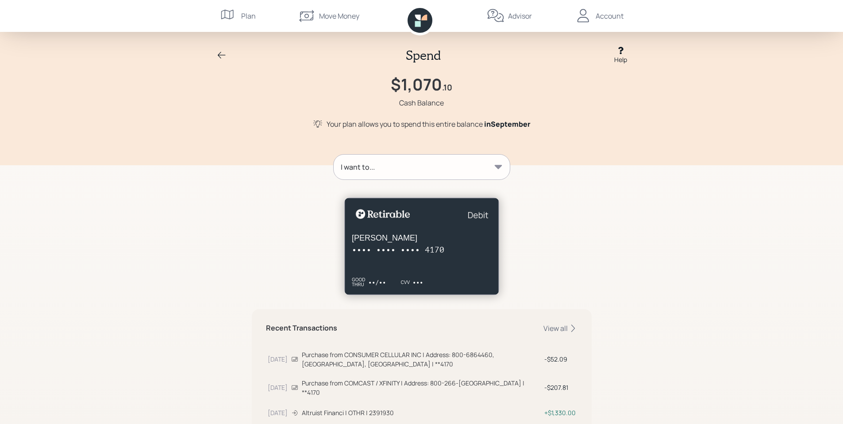 The image size is (843, 424). I want to click on div: Help, so click(621, 59).